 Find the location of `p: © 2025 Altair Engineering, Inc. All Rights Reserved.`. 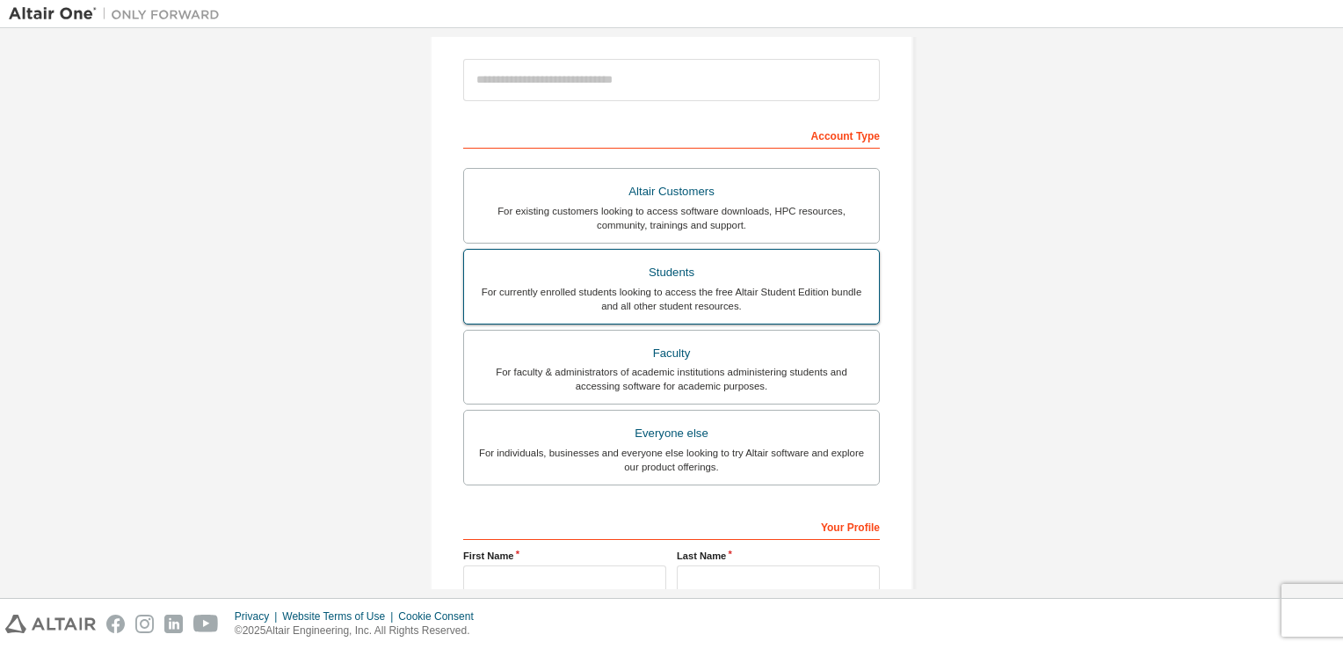

p: © 2025 Altair Engineering, Inc. All Rights Reserved. is located at coordinates (359, 630).